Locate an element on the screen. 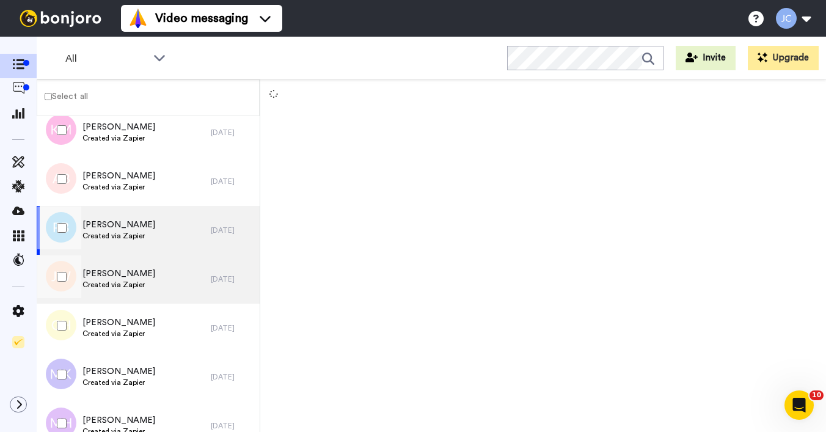 Image resolution: width=826 pixels, height=432 pixels. label: Select all is located at coordinates (62, 96).